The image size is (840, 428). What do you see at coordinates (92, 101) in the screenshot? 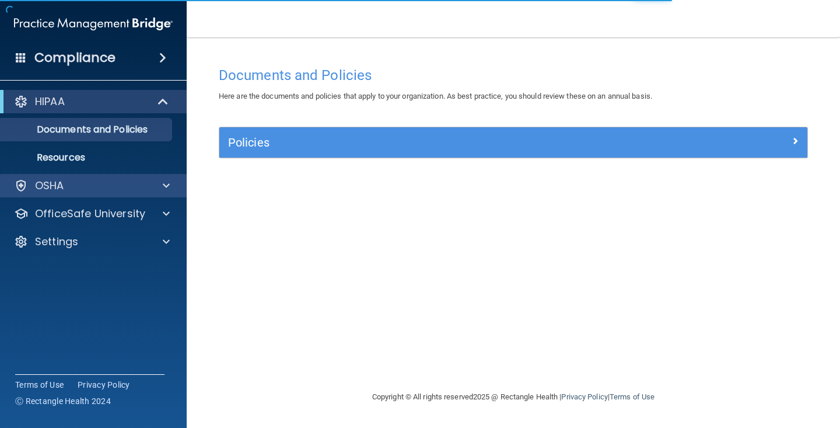
I see `a: HIPAA` at bounding box center [92, 101].